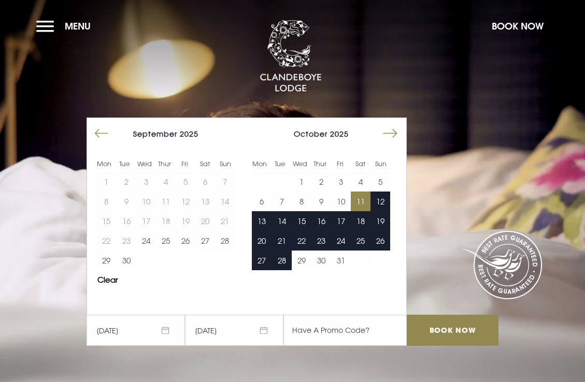 This screenshot has height=382, width=585. What do you see at coordinates (361, 182) in the screenshot?
I see `button: 4` at bounding box center [361, 182].